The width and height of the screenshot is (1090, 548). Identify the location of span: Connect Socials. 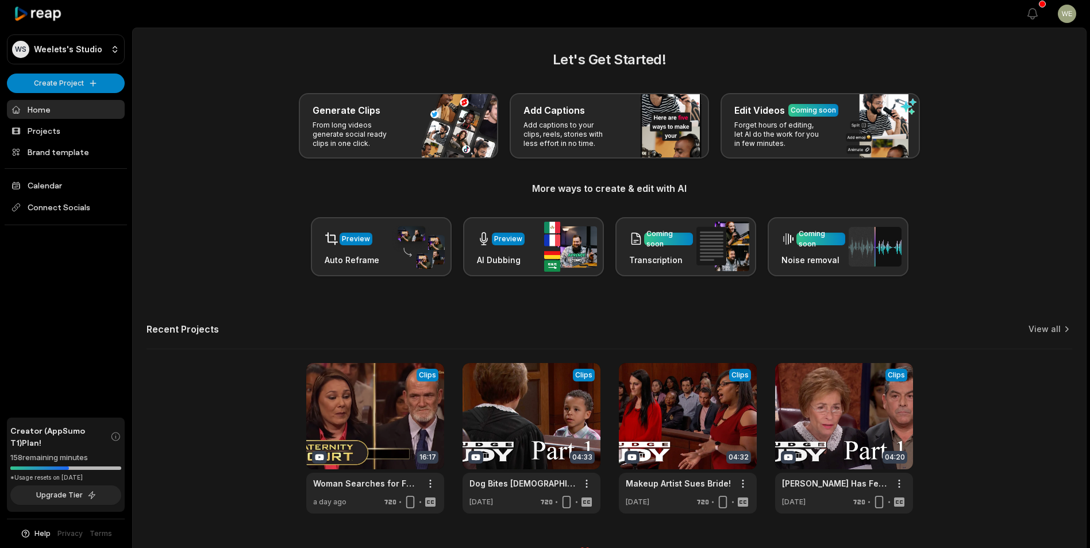
(65, 207).